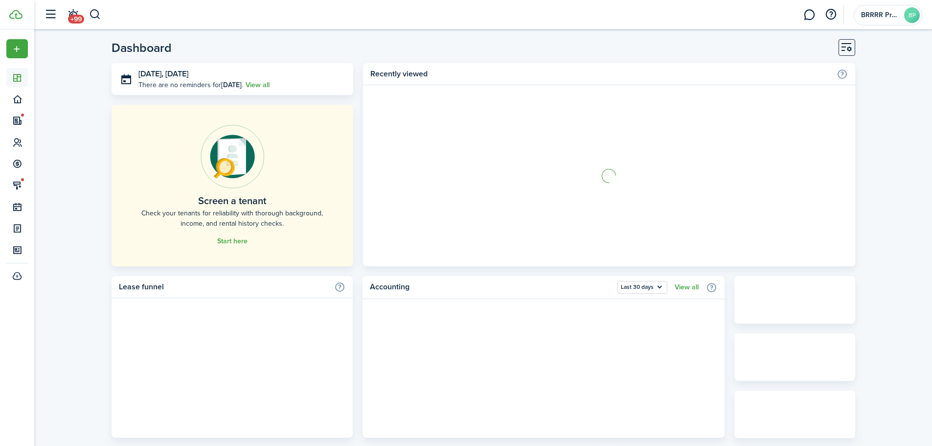 The width and height of the screenshot is (932, 446). I want to click on a: Start here, so click(232, 241).